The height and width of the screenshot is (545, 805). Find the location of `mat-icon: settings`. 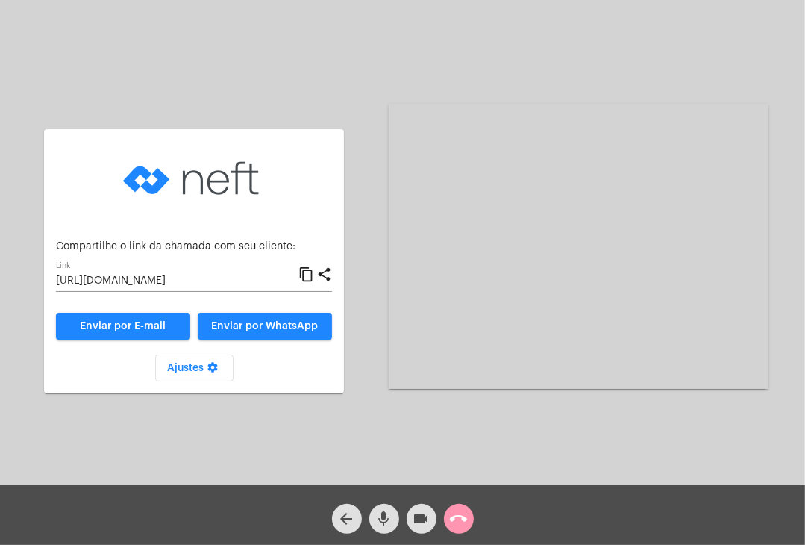

mat-icon: settings is located at coordinates (213, 370).